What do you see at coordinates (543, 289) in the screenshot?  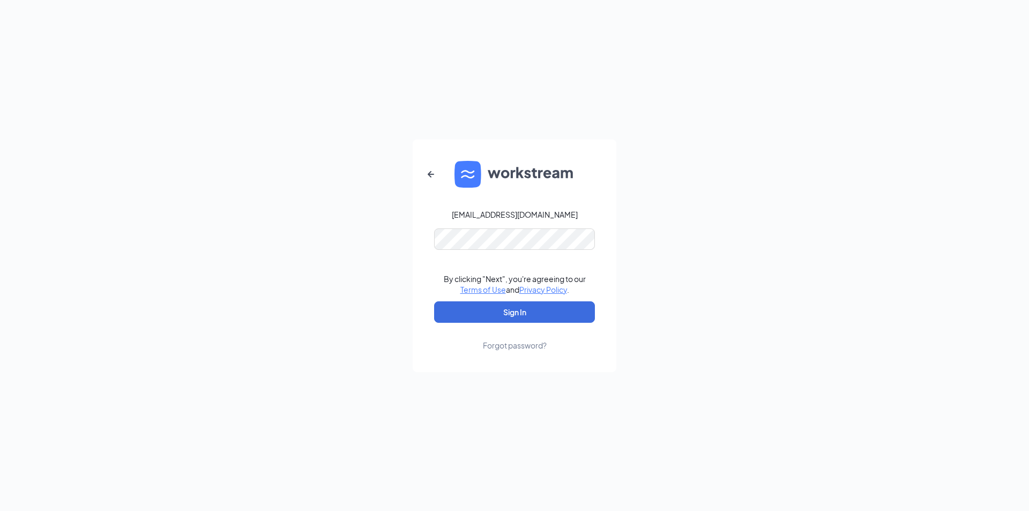 I see `a: Privacy Policy` at bounding box center [543, 289].